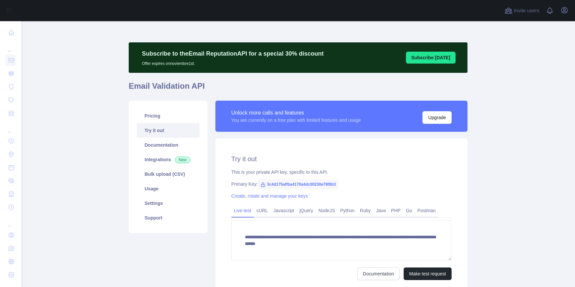 Image resolution: width=575 pixels, height=287 pixels. I want to click on a: Bulk upload (CSV), so click(168, 174).